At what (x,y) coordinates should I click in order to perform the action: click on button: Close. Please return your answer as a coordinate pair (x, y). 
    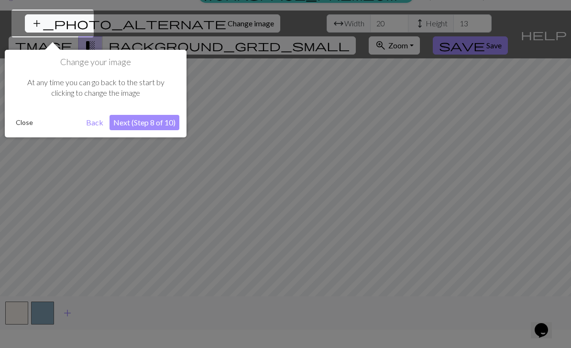
    Looking at the image, I should click on (24, 122).